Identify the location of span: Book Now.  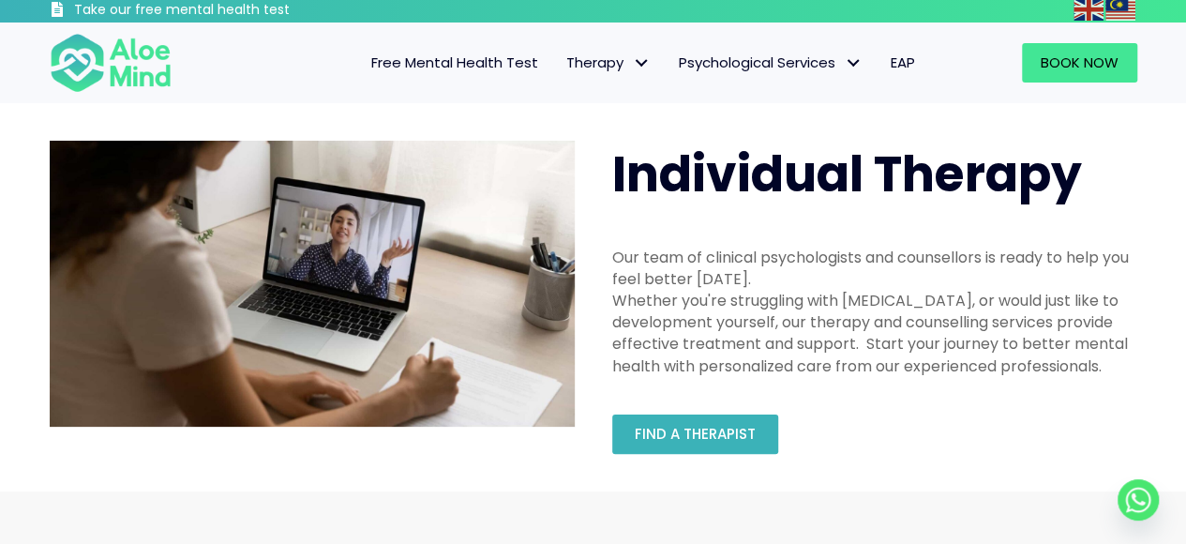
(1079, 62).